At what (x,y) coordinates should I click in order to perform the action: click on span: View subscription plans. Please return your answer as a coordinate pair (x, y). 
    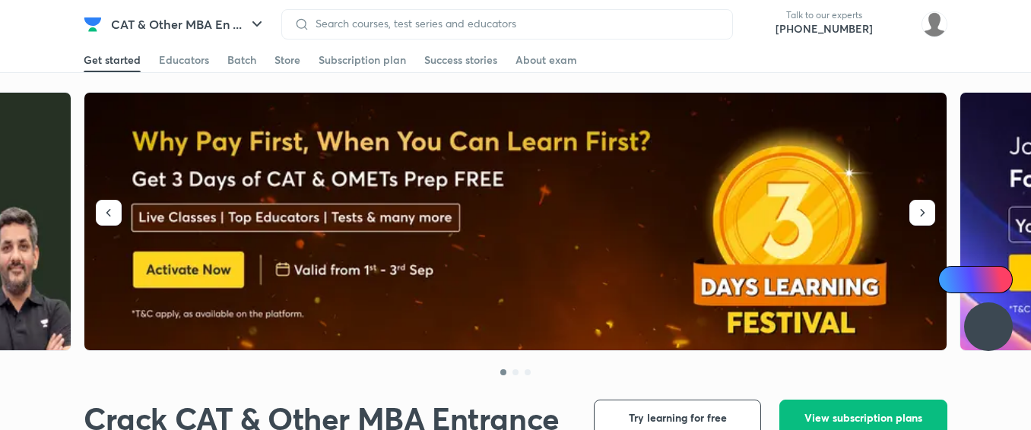
    Looking at the image, I should click on (863, 418).